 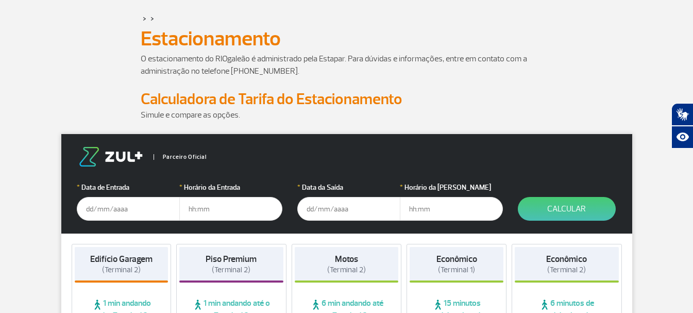 I want to click on button: Abrir tradutor de língua de sinais., so click(x=682, y=114).